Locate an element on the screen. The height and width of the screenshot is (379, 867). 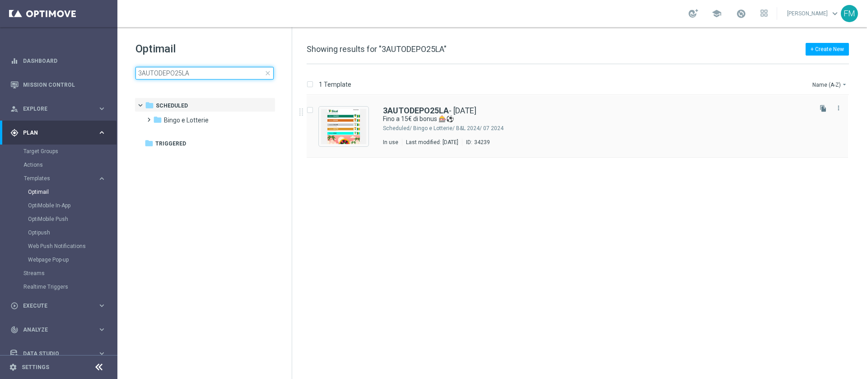
a: Settings is located at coordinates (35, 367).